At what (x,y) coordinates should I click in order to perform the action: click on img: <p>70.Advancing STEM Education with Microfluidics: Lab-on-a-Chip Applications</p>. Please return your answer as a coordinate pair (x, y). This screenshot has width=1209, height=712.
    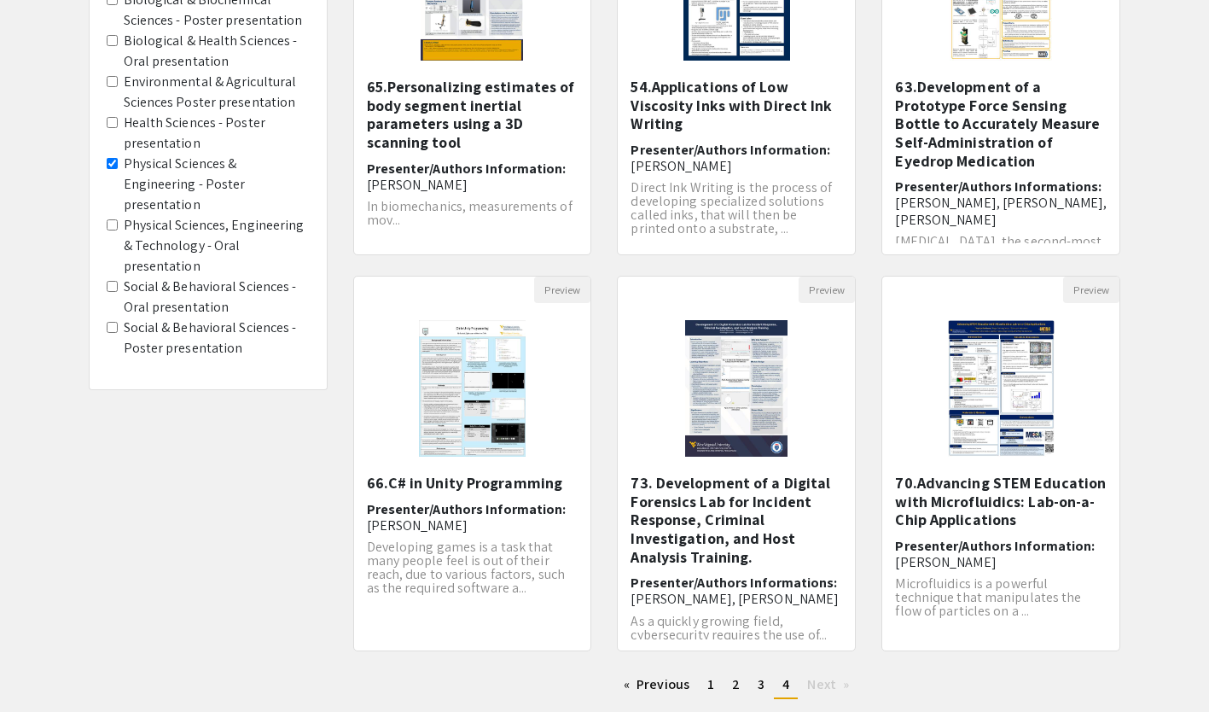
    Looking at the image, I should click on (1001, 388).